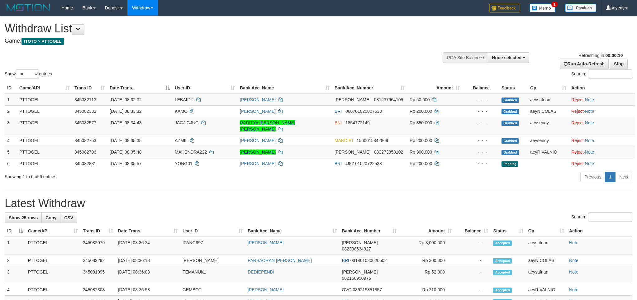  I want to click on td: aeysendy, so click(548, 125).